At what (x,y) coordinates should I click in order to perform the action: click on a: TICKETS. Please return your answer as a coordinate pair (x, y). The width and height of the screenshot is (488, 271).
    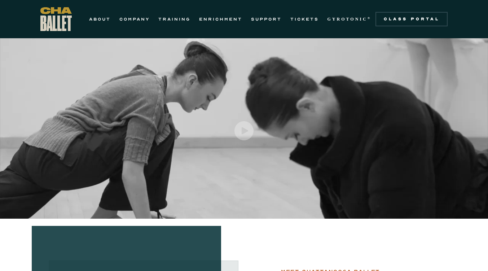
    Looking at the image, I should click on (305, 19).